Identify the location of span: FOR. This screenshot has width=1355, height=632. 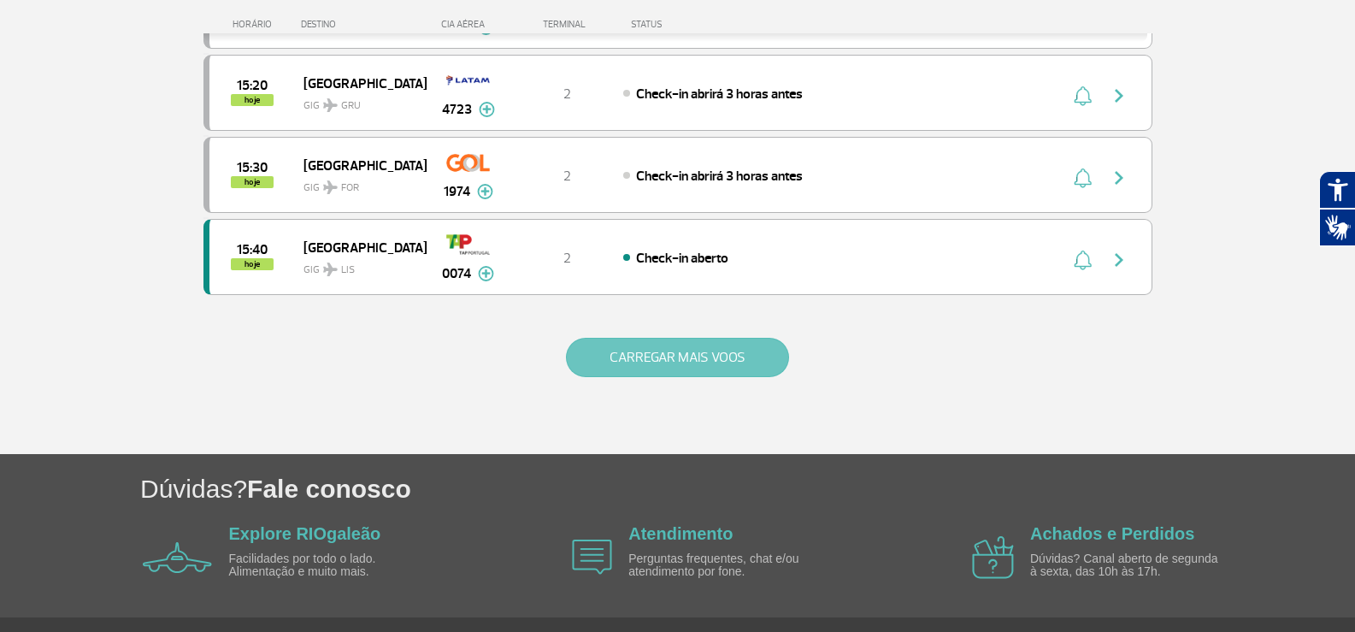
(350, 188).